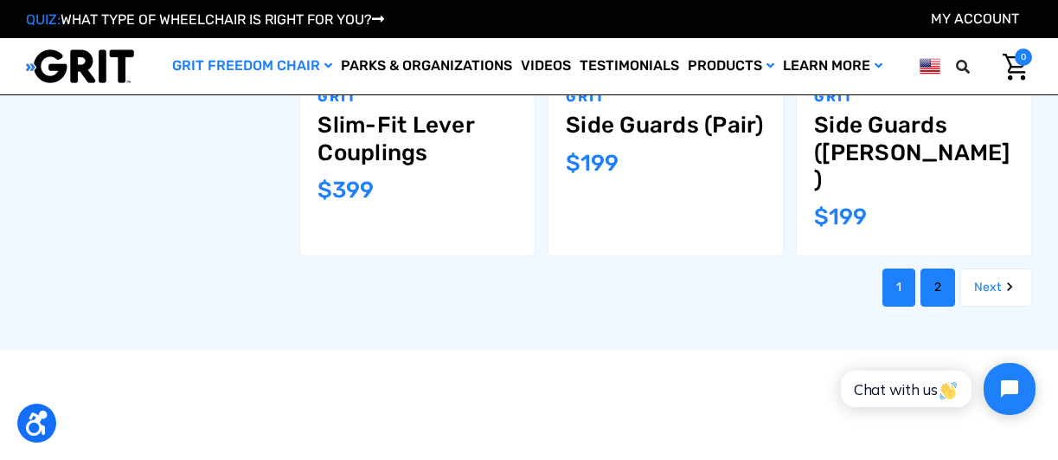 This screenshot has height=460, width=1058. What do you see at coordinates (930, 66) in the screenshot?
I see `img: us.png` at bounding box center [930, 66].